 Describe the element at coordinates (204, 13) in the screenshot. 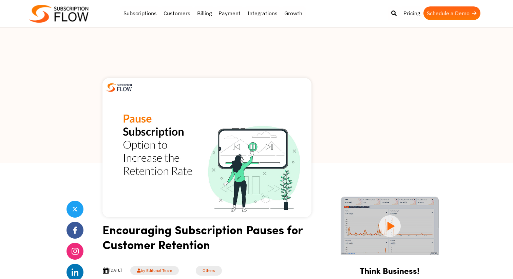

I see `a: Billing` at that location.